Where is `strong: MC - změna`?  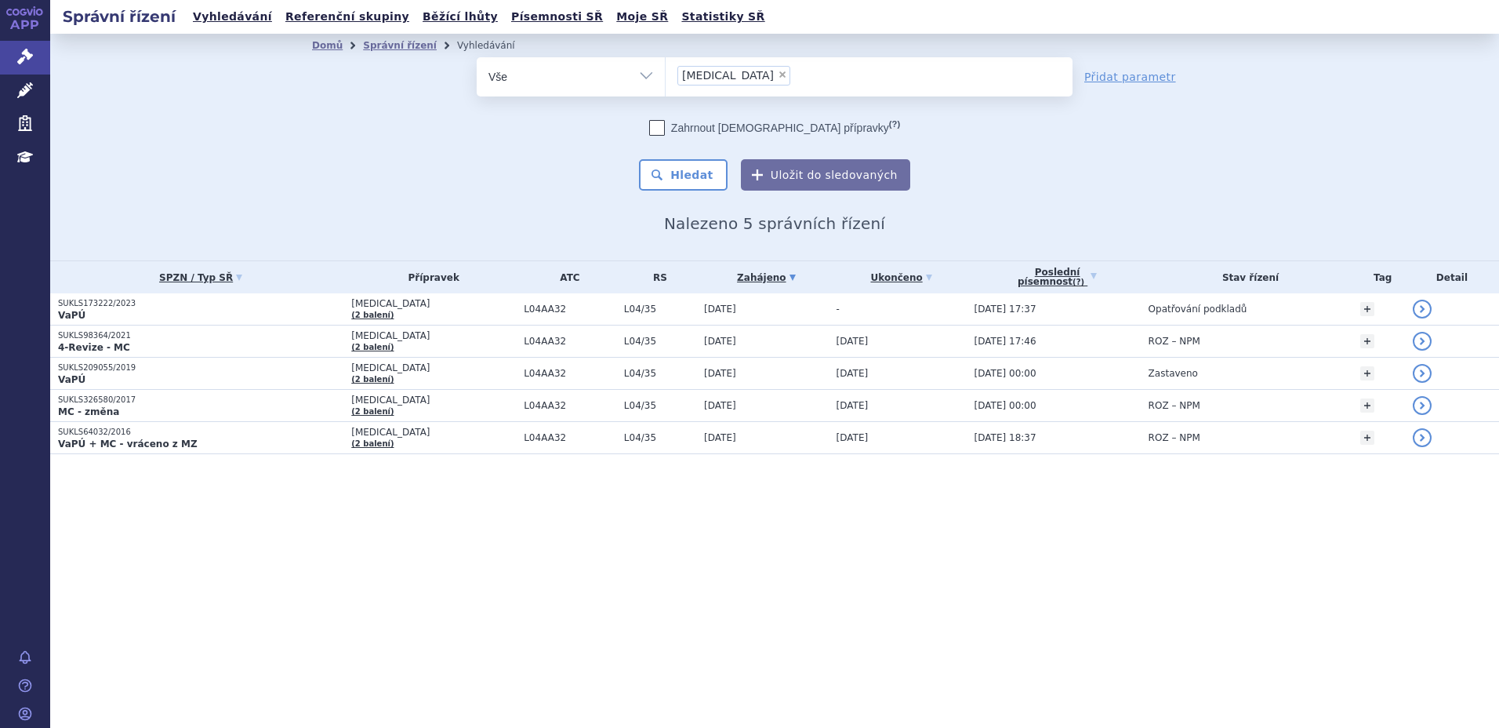
strong: MC - změna is located at coordinates (89, 412).